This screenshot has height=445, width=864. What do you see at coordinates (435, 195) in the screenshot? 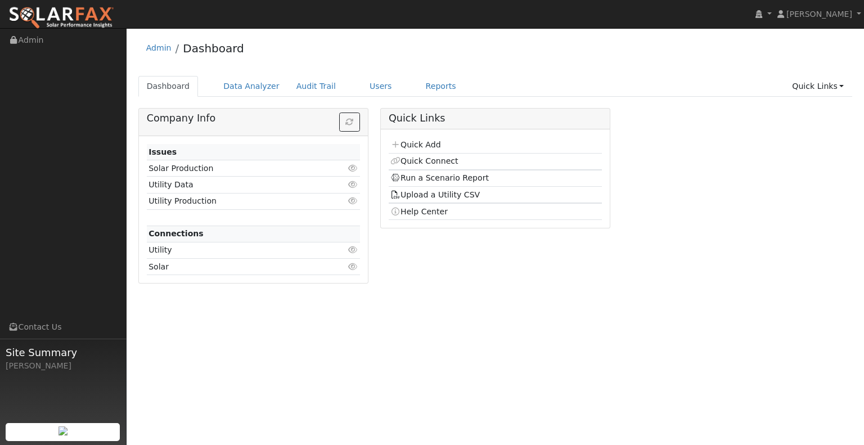
I see `a: Upload a Utility CSV` at bounding box center [435, 195].